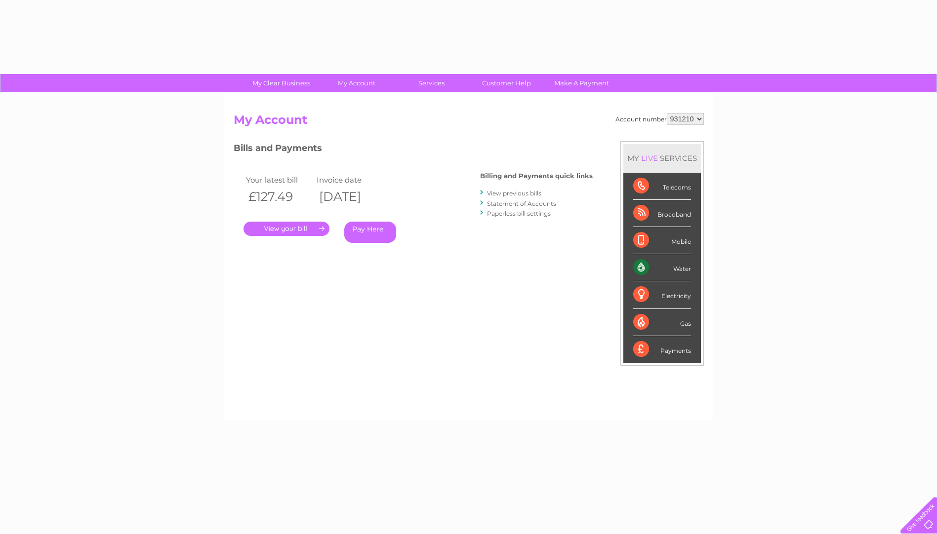  What do you see at coordinates (659, 119) in the screenshot?
I see `div: Account number` at bounding box center [659, 119].